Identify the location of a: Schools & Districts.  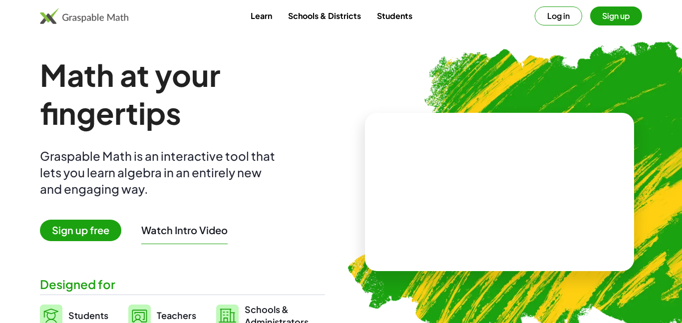
(324, 15).